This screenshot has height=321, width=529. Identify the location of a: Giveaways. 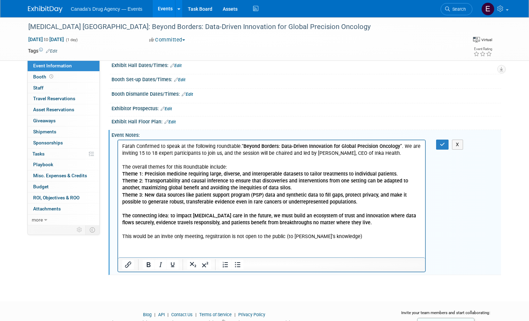
(64, 121).